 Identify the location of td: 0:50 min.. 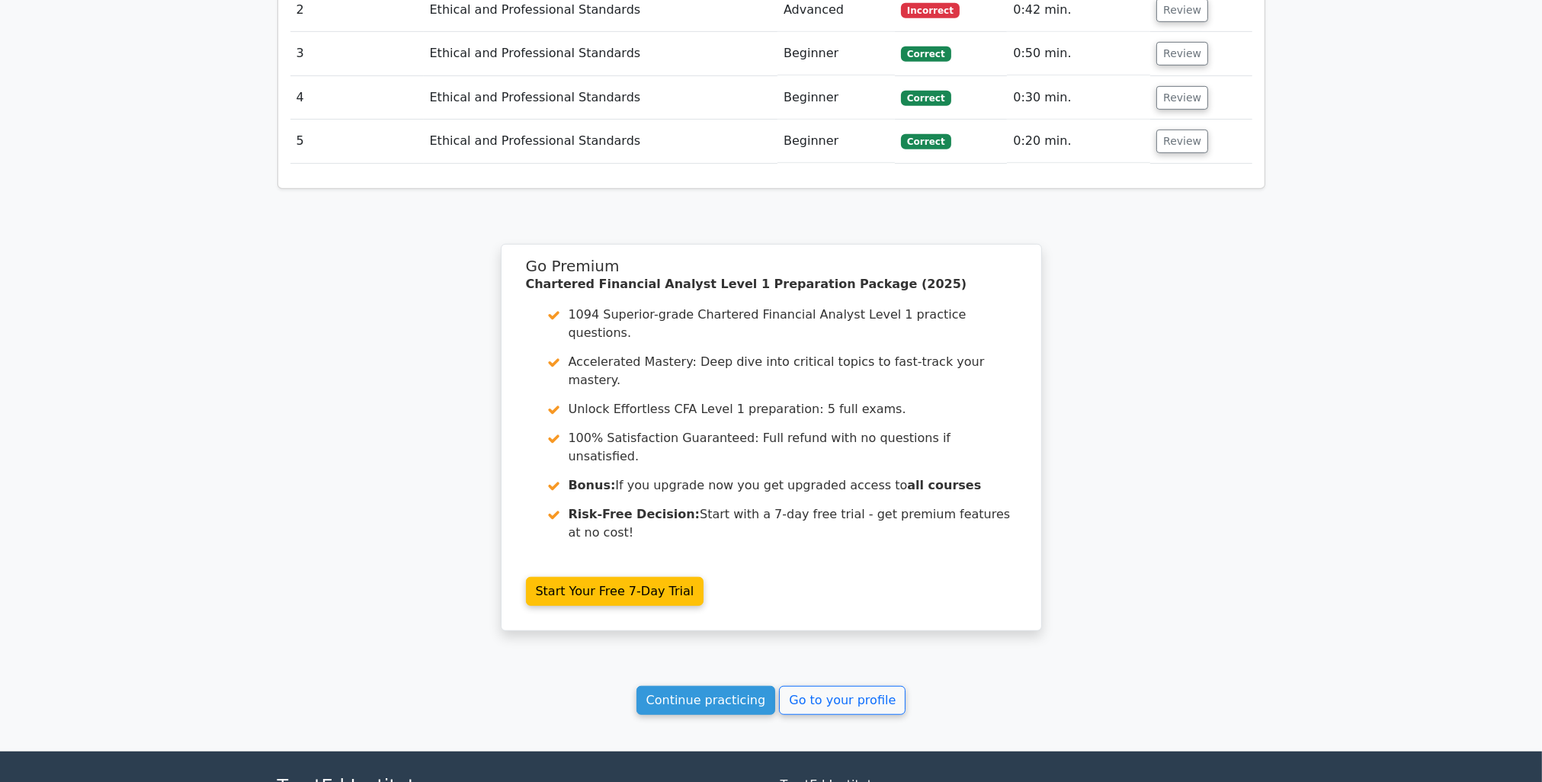
(1079, 53).